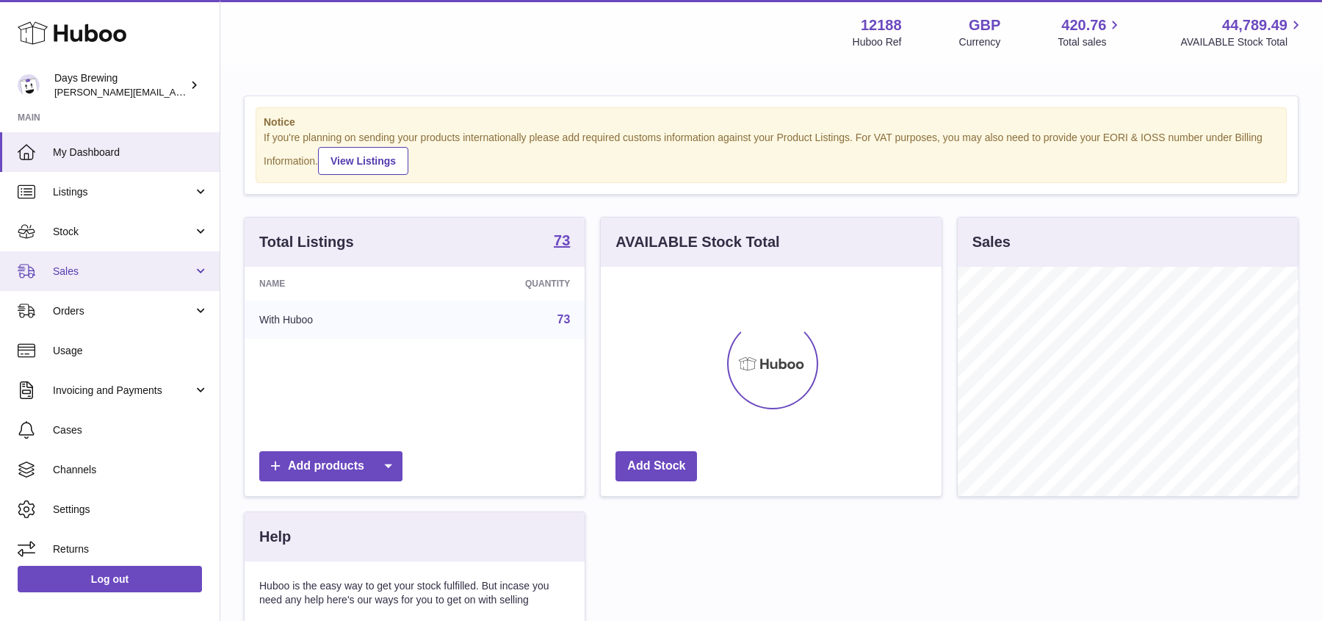 Image resolution: width=1322 pixels, height=621 pixels. Describe the element at coordinates (1090, 42) in the screenshot. I see `span: Total sales` at that location.